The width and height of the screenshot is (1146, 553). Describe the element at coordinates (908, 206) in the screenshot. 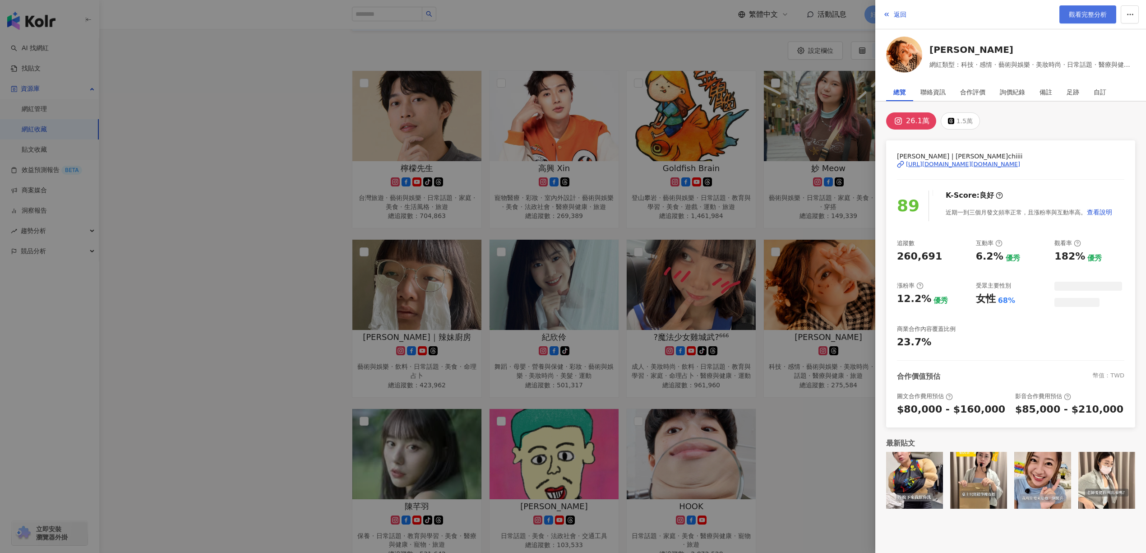

I see `div: 89` at that location.